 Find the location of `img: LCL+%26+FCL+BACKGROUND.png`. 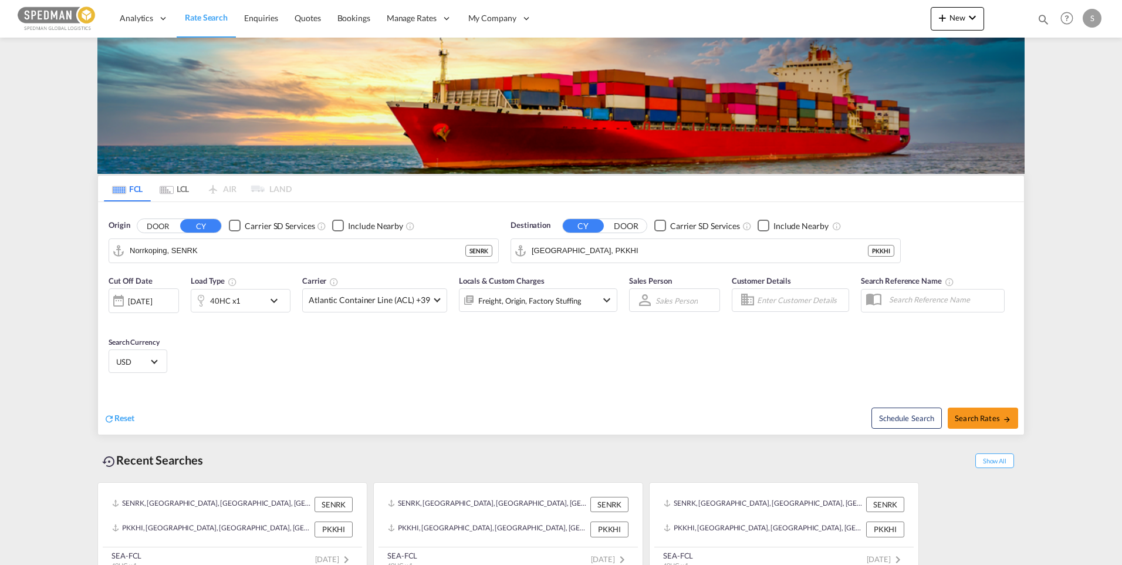

img: LCL+%26+FCL+BACKGROUND.png is located at coordinates (561, 106).